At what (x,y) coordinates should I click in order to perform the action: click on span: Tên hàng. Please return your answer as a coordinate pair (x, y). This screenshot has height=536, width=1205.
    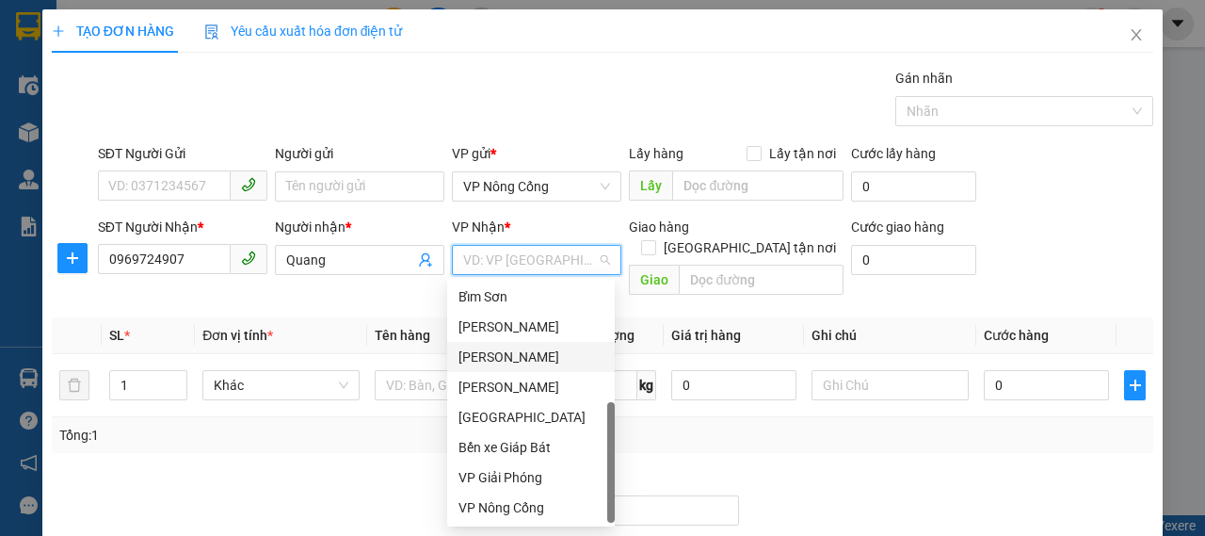
    Looking at the image, I should click on (402, 335).